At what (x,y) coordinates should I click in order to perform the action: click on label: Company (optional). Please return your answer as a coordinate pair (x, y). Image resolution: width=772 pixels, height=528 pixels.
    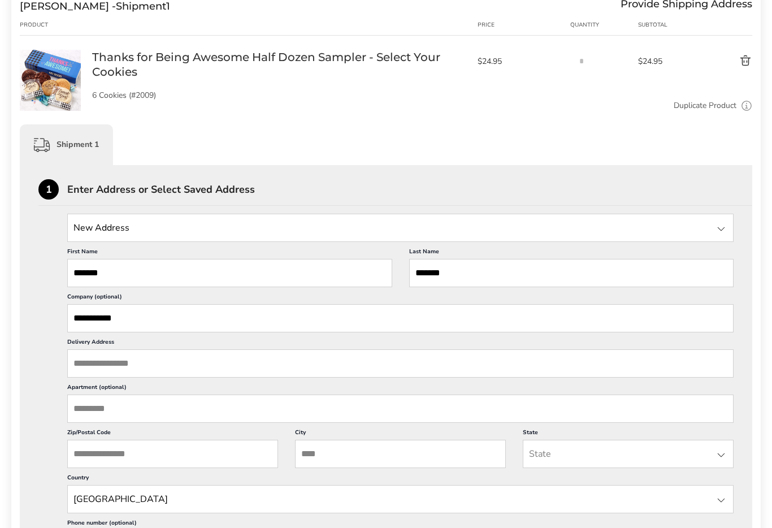
    Looking at the image, I should click on (400, 298).